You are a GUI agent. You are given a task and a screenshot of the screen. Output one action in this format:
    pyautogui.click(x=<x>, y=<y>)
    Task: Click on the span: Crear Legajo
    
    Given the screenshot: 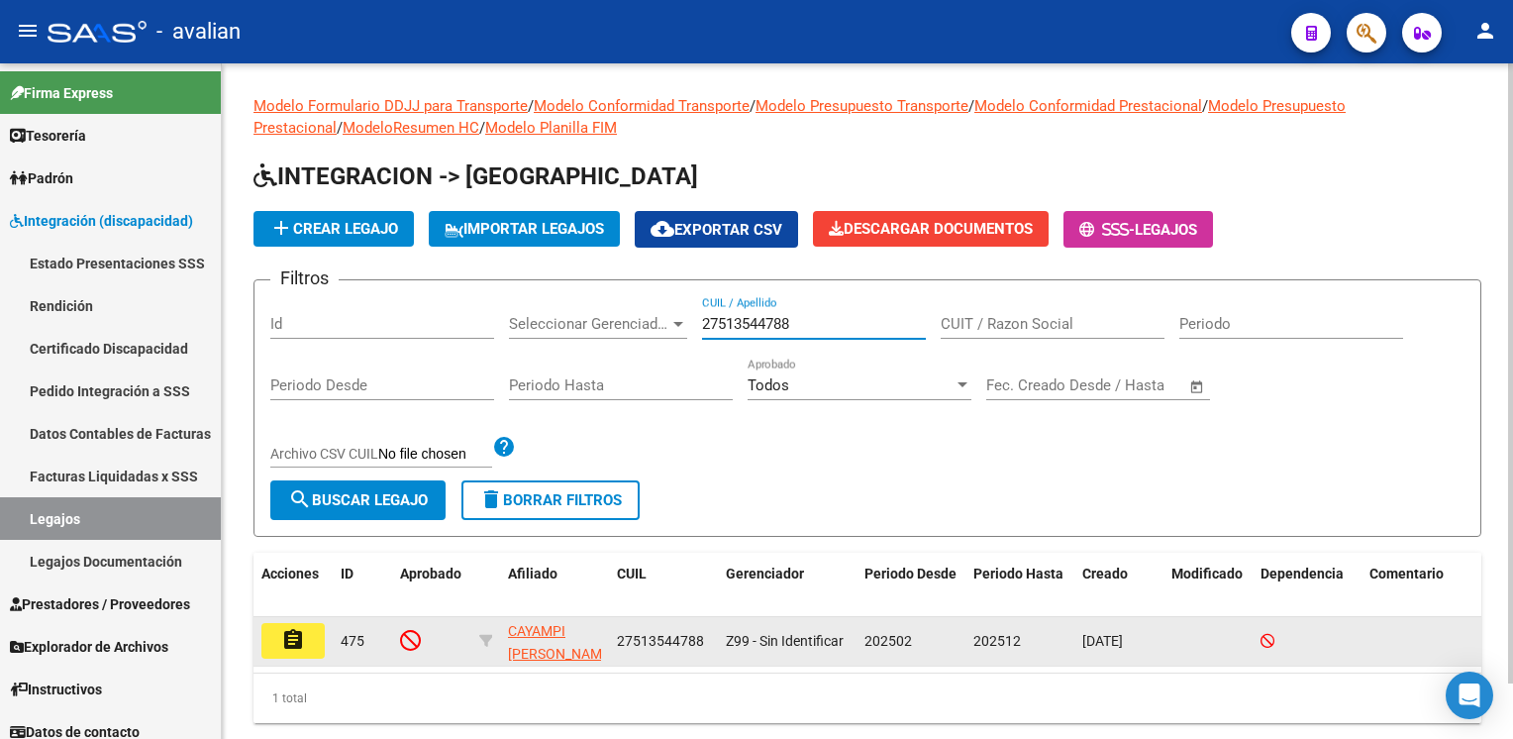 What is the action you would take?
    pyautogui.click(x=334, y=229)
    